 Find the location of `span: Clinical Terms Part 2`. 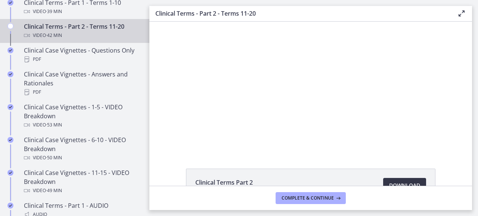

span: Clinical Terms Part 2 is located at coordinates (224, 182).